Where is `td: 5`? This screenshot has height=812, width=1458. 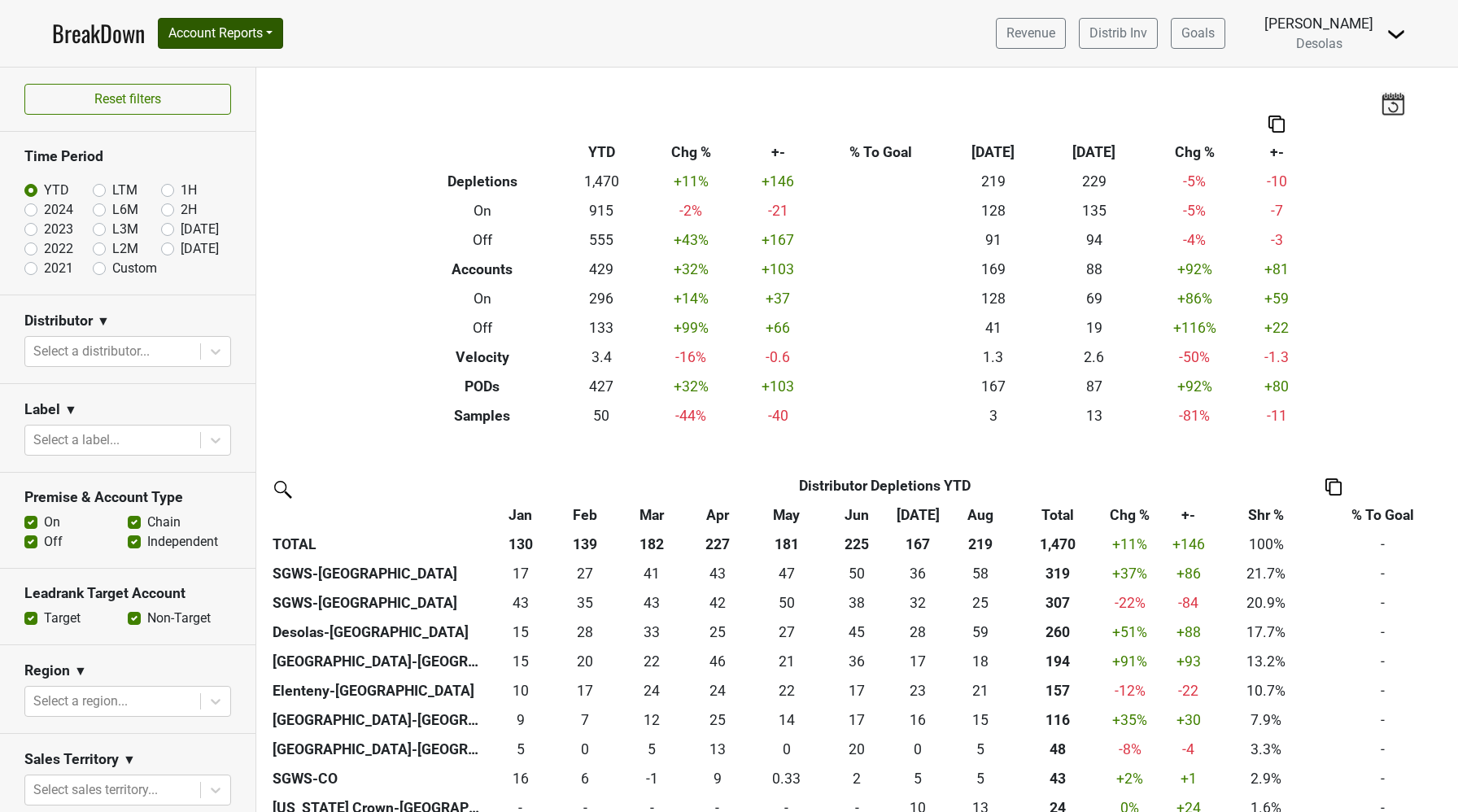
td: 5 is located at coordinates (651, 750).